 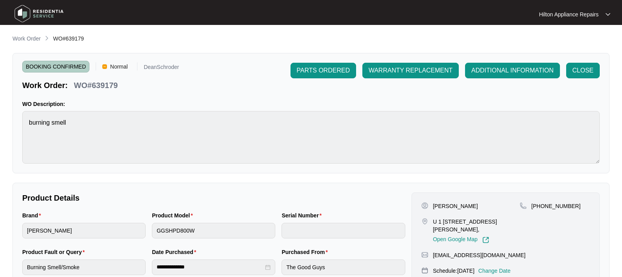 What do you see at coordinates (45, 85) in the screenshot?
I see `p: Work Order:` at bounding box center [45, 85].